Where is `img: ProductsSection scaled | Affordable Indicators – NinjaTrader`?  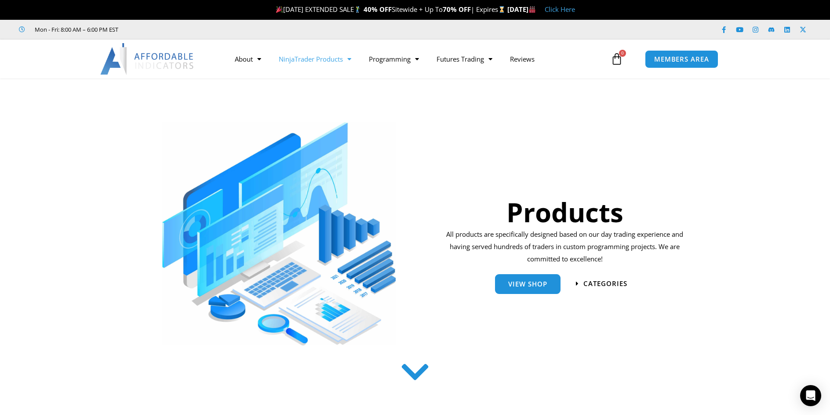
img: ProductsSection scaled | Affordable Indicators – NinjaTrader is located at coordinates (279, 233).